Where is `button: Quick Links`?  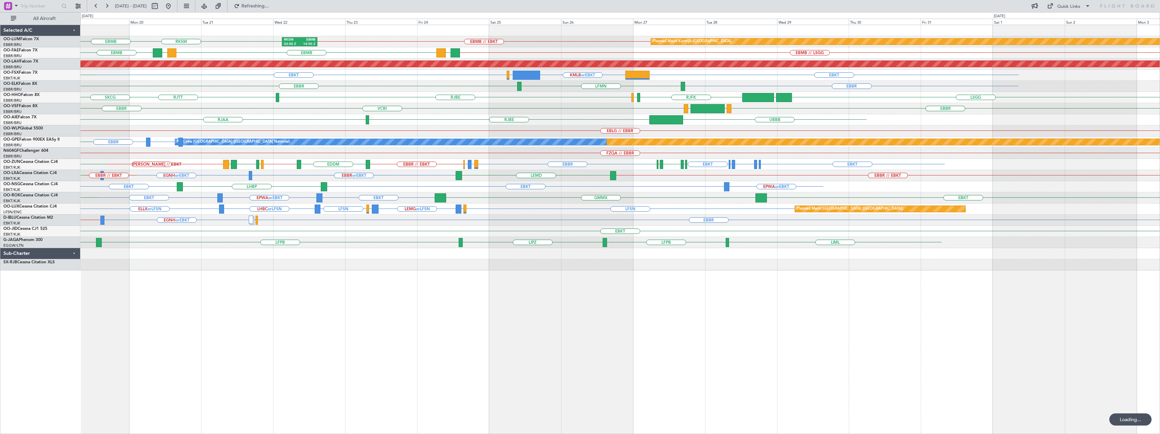
button: Quick Links is located at coordinates (1069, 6).